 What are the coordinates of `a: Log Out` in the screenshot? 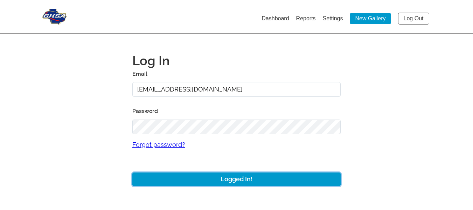 It's located at (413, 19).